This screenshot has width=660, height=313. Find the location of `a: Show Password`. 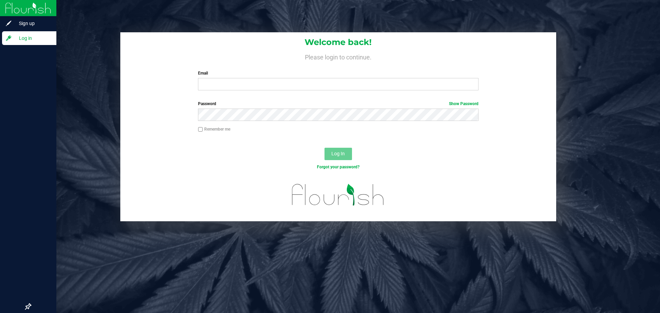

a: Show Password is located at coordinates (463, 104).